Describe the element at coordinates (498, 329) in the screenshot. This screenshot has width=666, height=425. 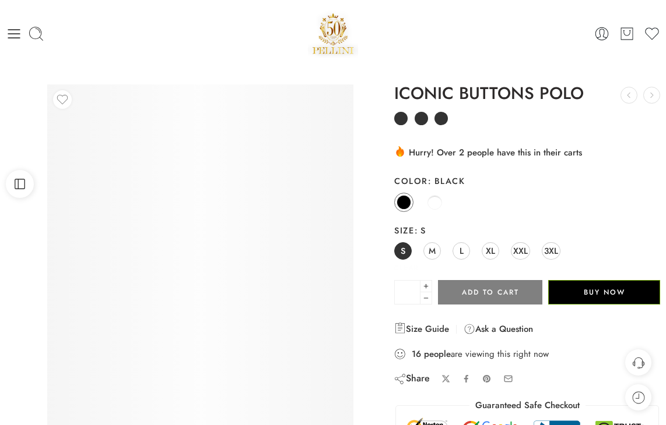
I see `a: Ask a Question` at that location.